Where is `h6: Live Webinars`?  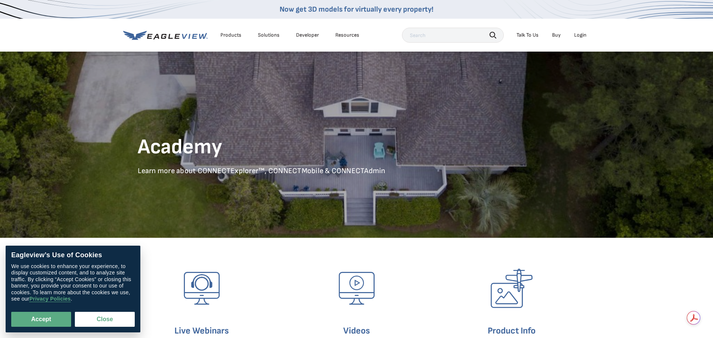
h6: Live Webinars is located at coordinates (202, 331).